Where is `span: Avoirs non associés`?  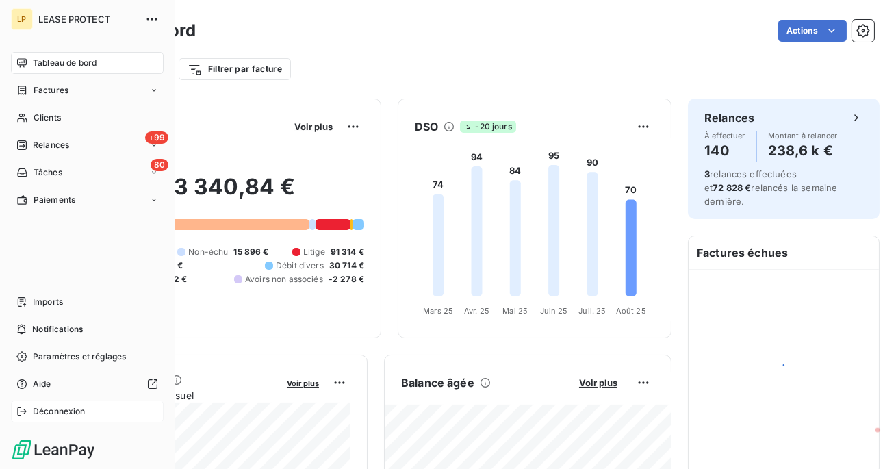 span: Avoirs non associés is located at coordinates (284, 279).